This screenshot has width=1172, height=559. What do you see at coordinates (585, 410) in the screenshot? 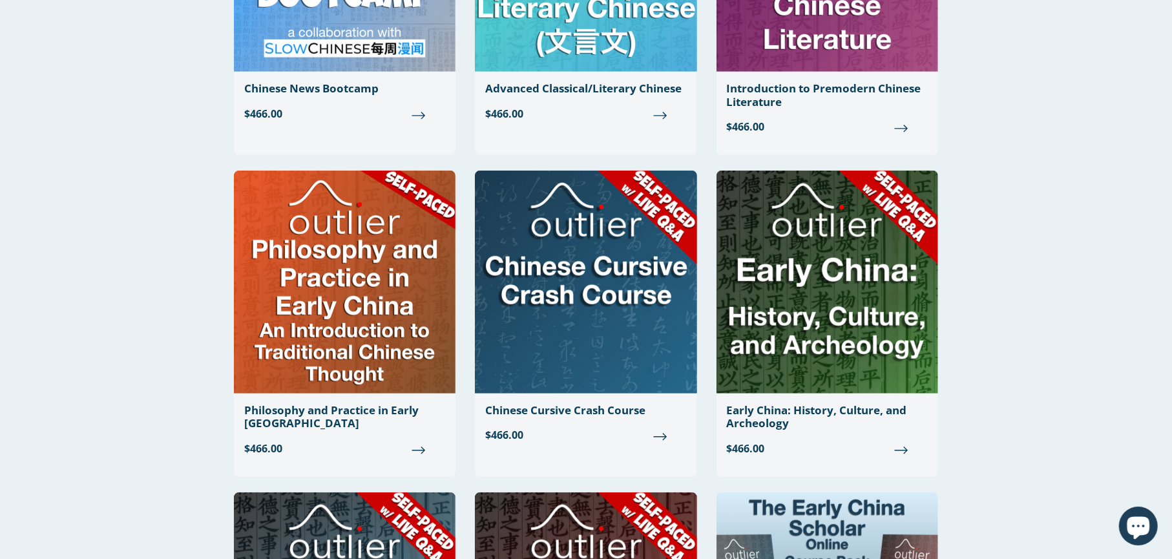
I see `div: Chinese Cursive Crash Course` at bounding box center [585, 410].